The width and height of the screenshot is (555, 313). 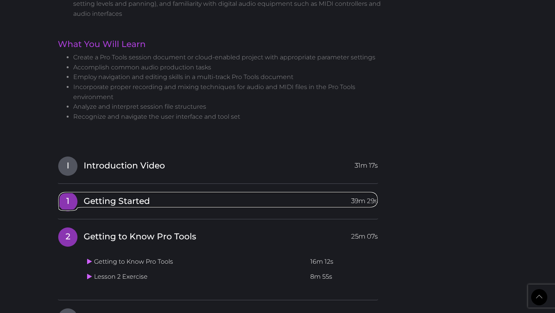 I want to click on a: IIntroduction Video31m 17s, so click(x=218, y=164).